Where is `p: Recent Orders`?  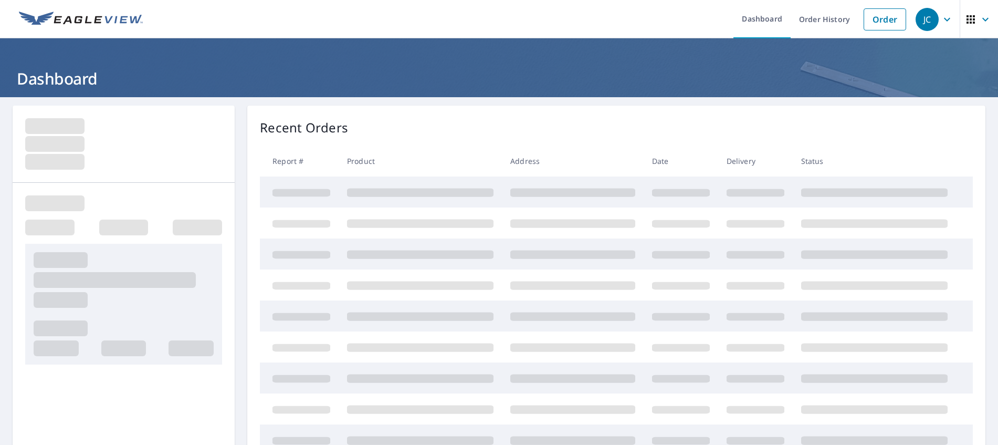
p: Recent Orders is located at coordinates (304, 128).